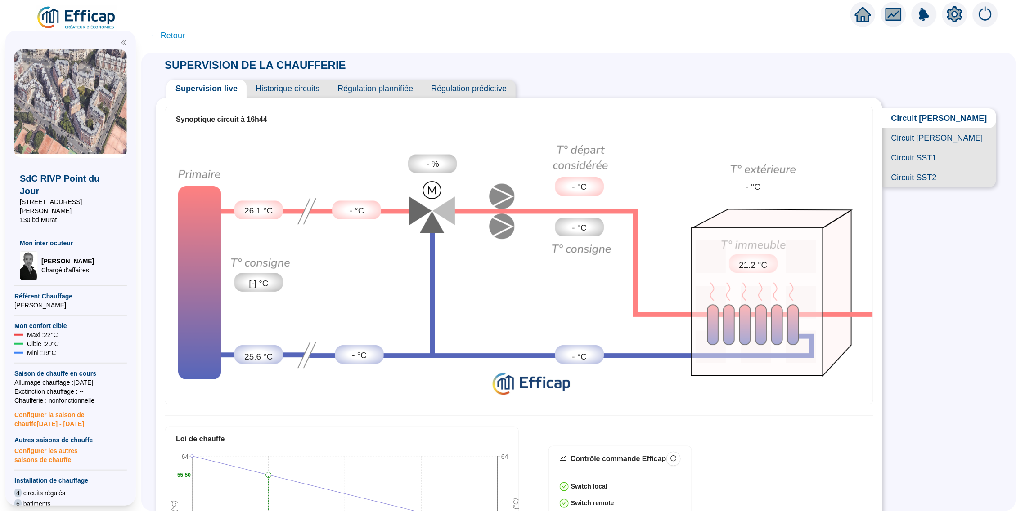 This screenshot has height=511, width=1016. Describe the element at coordinates (519, 267) in the screenshot. I see `img: circuit-supervision.724c8d6b72cc0638e748.png` at that location.